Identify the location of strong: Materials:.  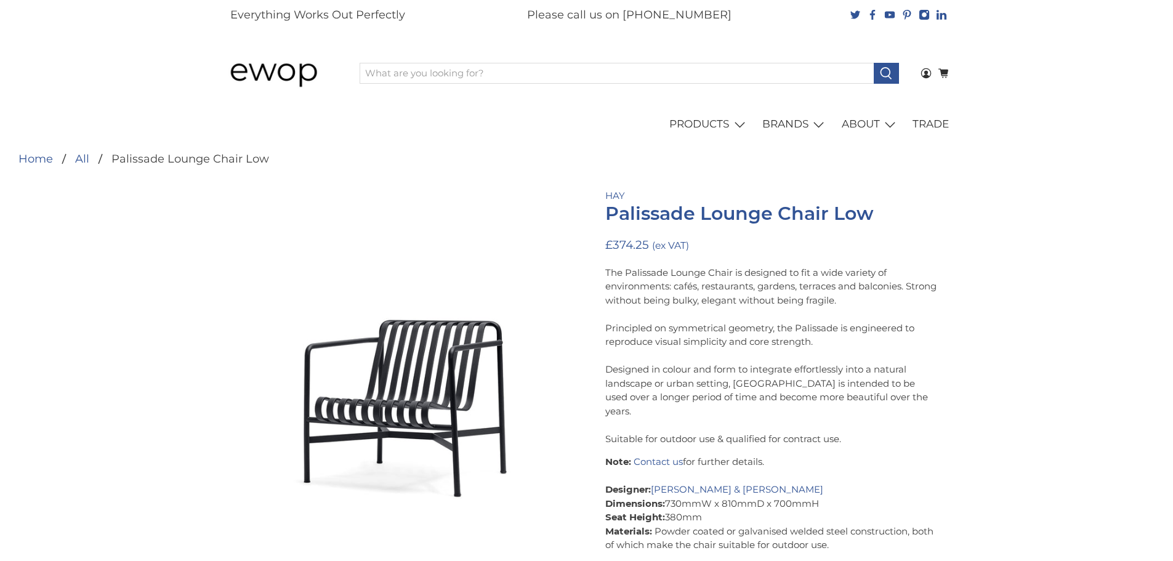
(629, 531).